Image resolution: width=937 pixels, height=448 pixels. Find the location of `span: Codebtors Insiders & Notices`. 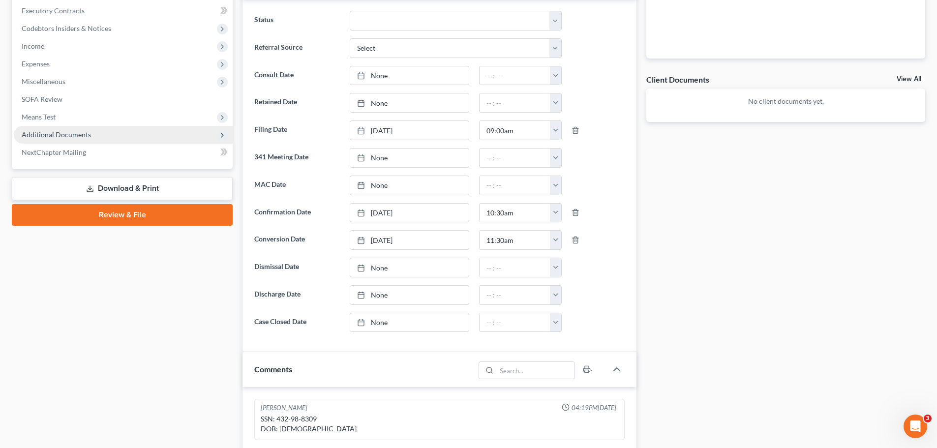

span: Codebtors Insiders & Notices is located at coordinates (66, 28).